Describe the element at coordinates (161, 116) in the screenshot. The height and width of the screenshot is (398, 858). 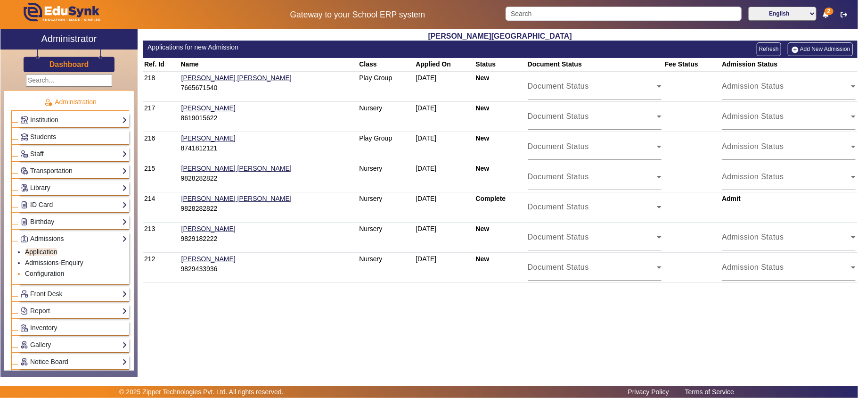
I see `td: 217` at that location.